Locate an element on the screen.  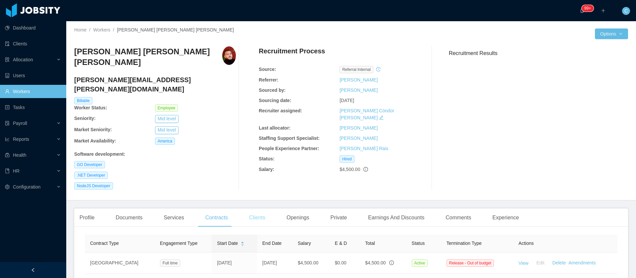
span: Contract Type is located at coordinates (104, 243).